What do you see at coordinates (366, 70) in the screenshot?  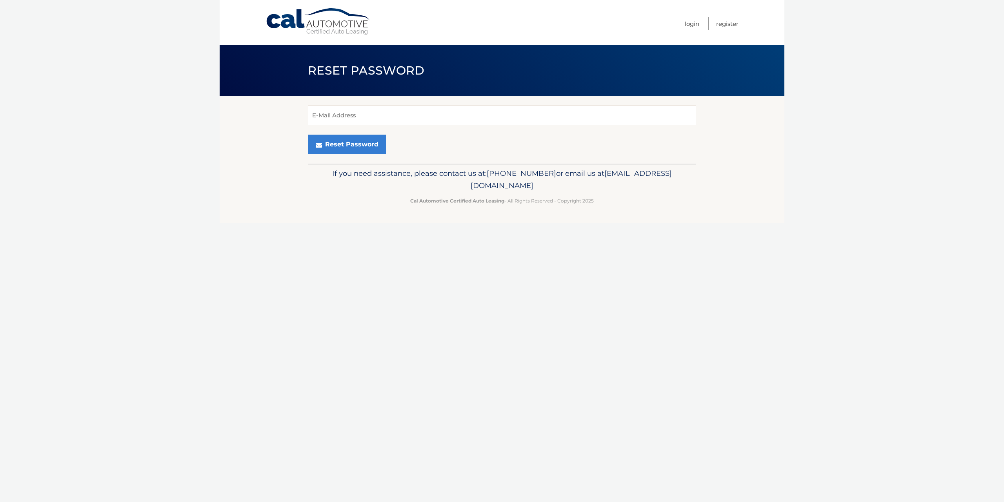 I see `span: Reset Password` at bounding box center [366, 70].